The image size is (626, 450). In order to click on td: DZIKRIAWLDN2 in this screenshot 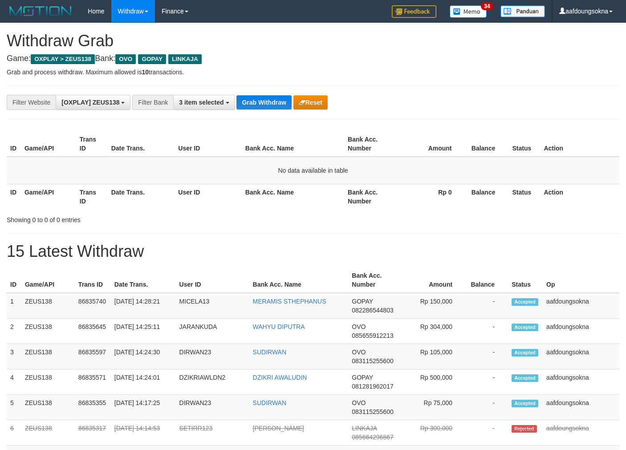, I will do `click(212, 382)`.